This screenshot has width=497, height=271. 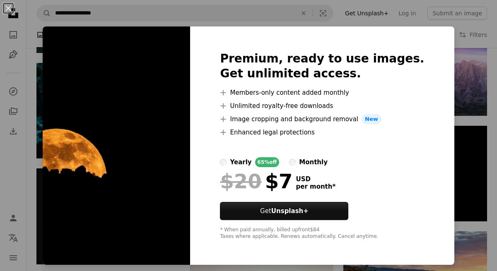 I want to click on input: monthly, so click(x=292, y=162).